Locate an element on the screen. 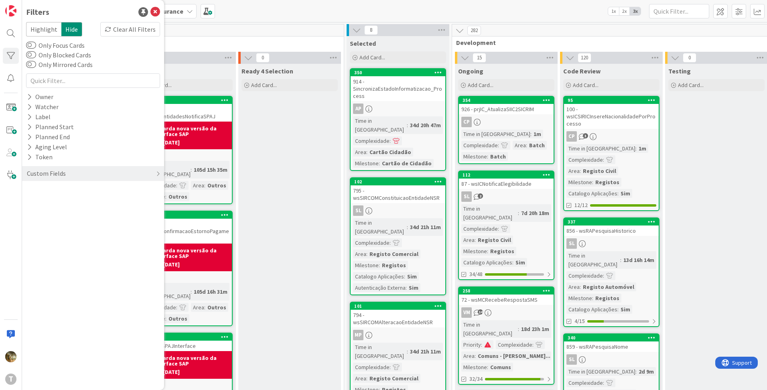 The height and width of the screenshot is (390, 767). div: Planned End is located at coordinates (48, 137).